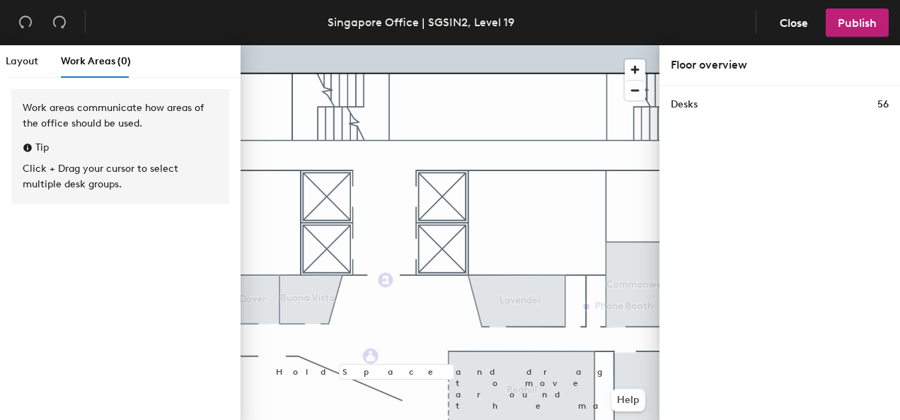 Image resolution: width=900 pixels, height=420 pixels. I want to click on span: Tip, so click(42, 148).